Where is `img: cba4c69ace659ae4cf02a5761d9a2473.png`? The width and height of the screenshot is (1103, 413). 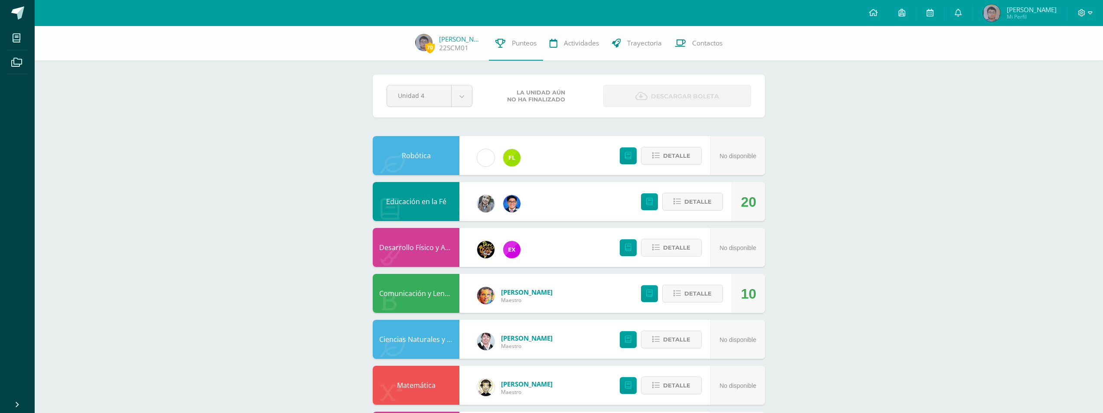
img: cba4c69ace659ae4cf02a5761d9a2473.png is located at coordinates (486, 204).